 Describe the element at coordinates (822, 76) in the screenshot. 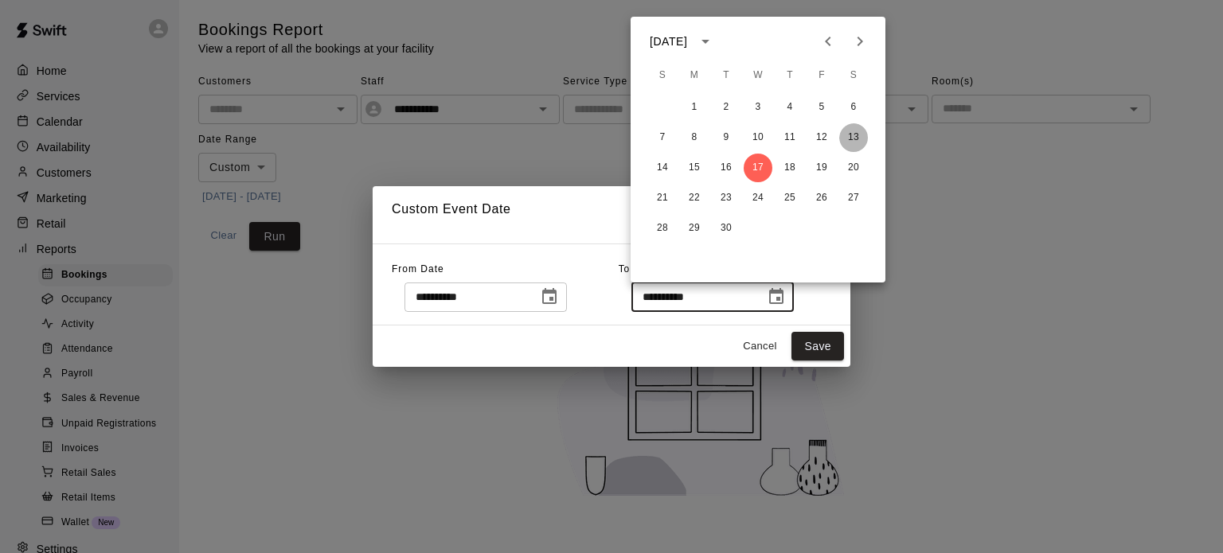

I see `span: Friday` at that location.